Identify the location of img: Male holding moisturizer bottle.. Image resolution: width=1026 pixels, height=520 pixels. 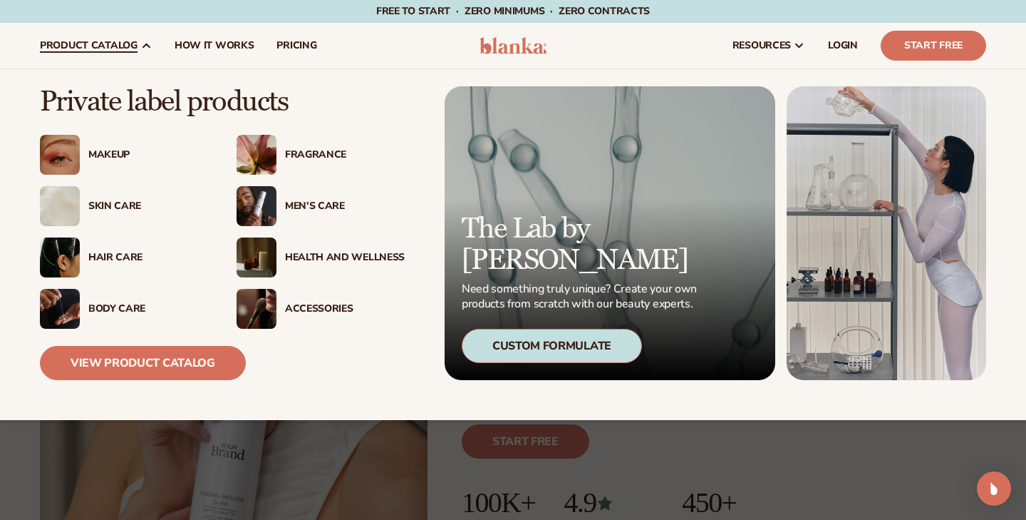
(257, 206).